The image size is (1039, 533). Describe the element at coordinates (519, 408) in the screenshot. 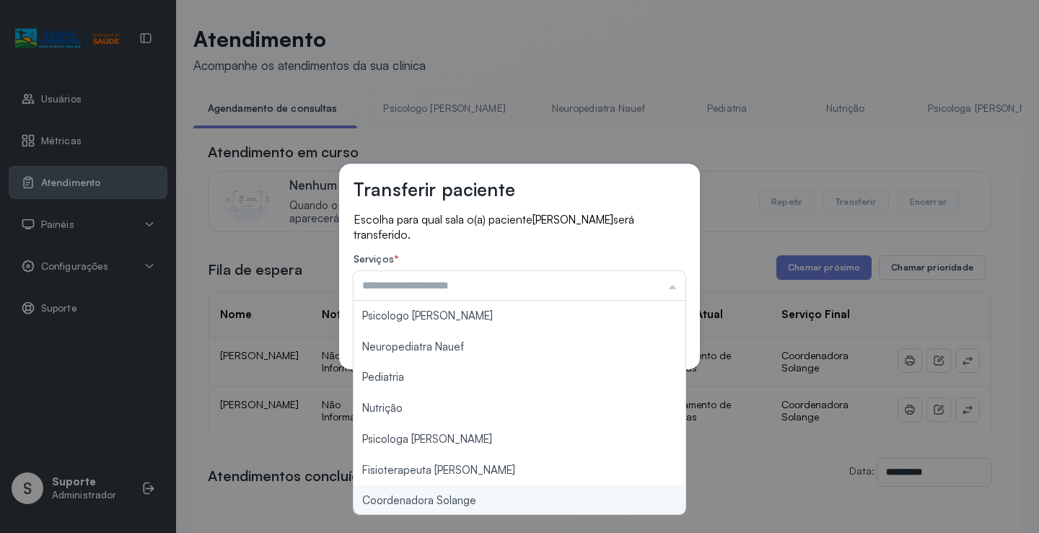

I see `li: Nutrição` at that location.